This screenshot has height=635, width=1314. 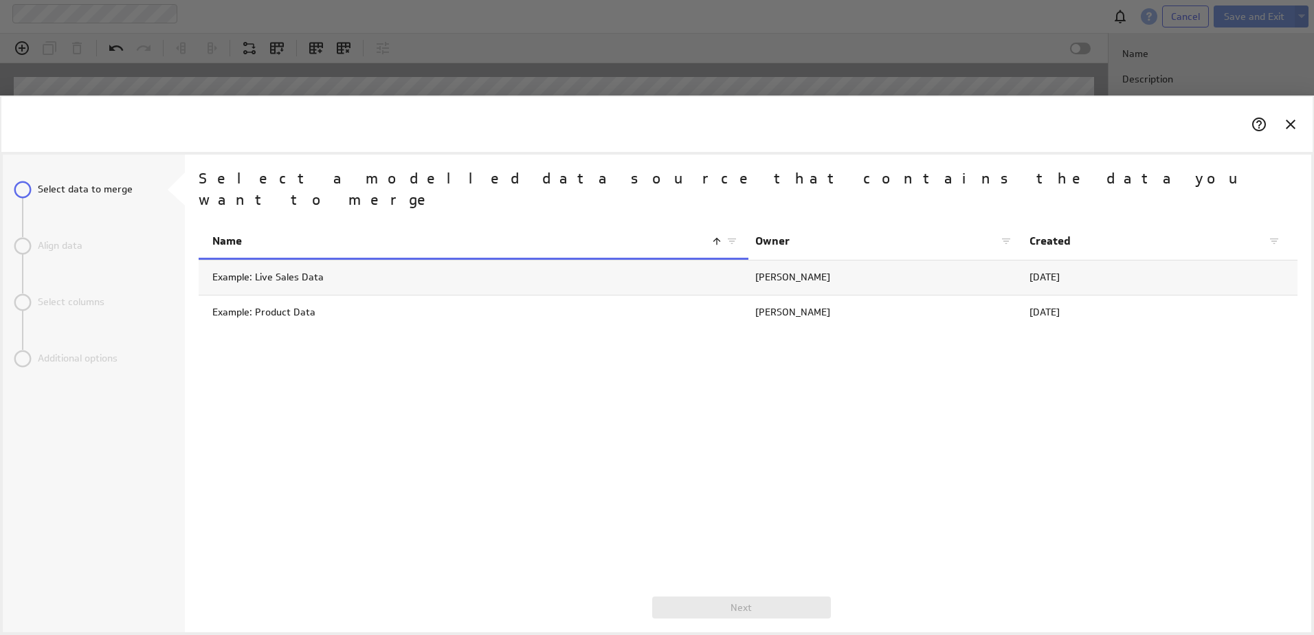 I want to click on div: Sort ascending, so click(x=717, y=241).